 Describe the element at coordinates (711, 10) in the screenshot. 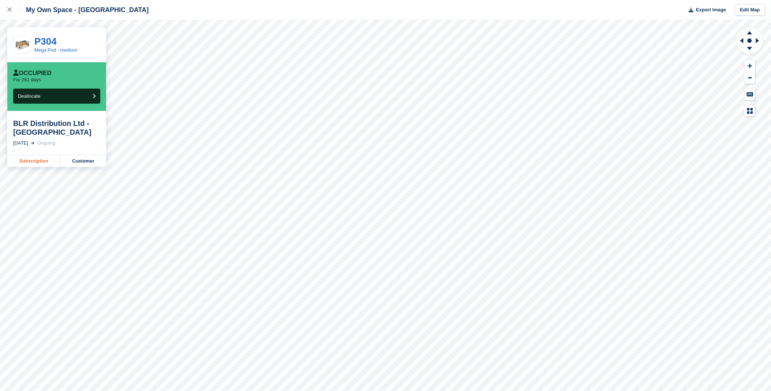

I see `span: Export Image` at that location.